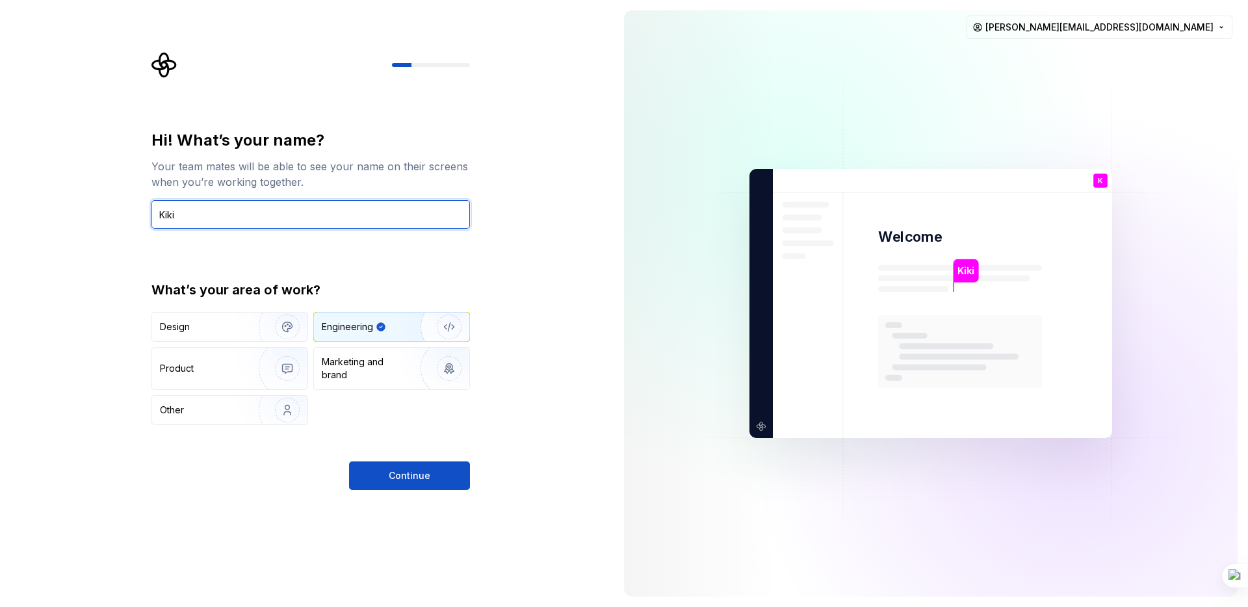  Describe the element at coordinates (347, 327) in the screenshot. I see `div: Engineering` at that location.